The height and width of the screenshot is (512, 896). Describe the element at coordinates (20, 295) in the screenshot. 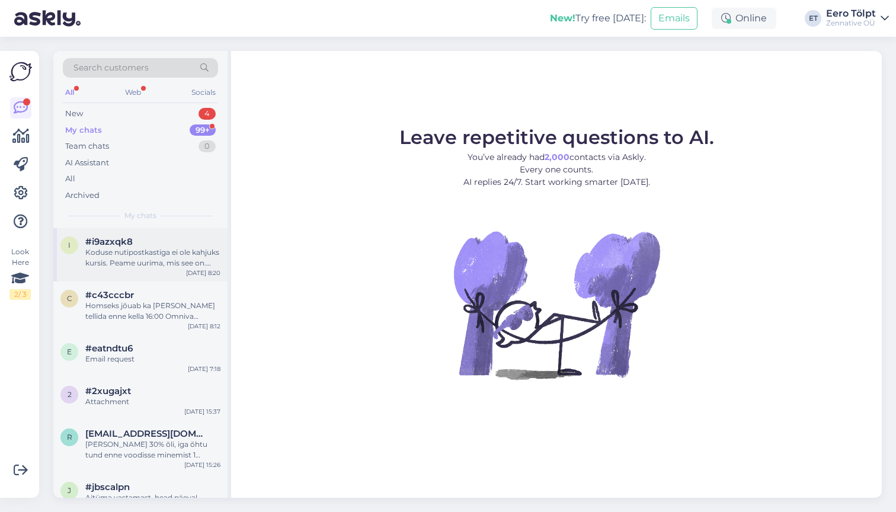

I see `div: 2 / 3` at that location.